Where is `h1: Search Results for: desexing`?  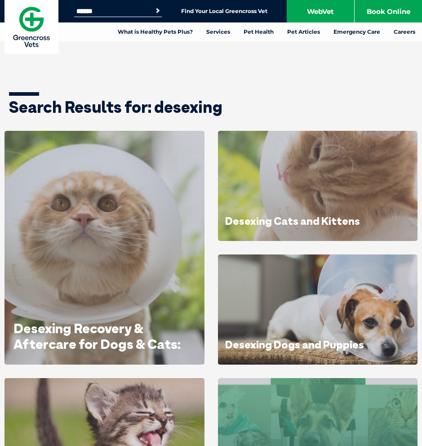
h1: Search Results for: desexing is located at coordinates (211, 107).